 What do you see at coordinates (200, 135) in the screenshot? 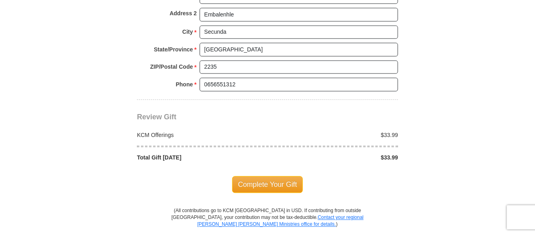
I see `div: KCM Offerings` at bounding box center [200, 135].